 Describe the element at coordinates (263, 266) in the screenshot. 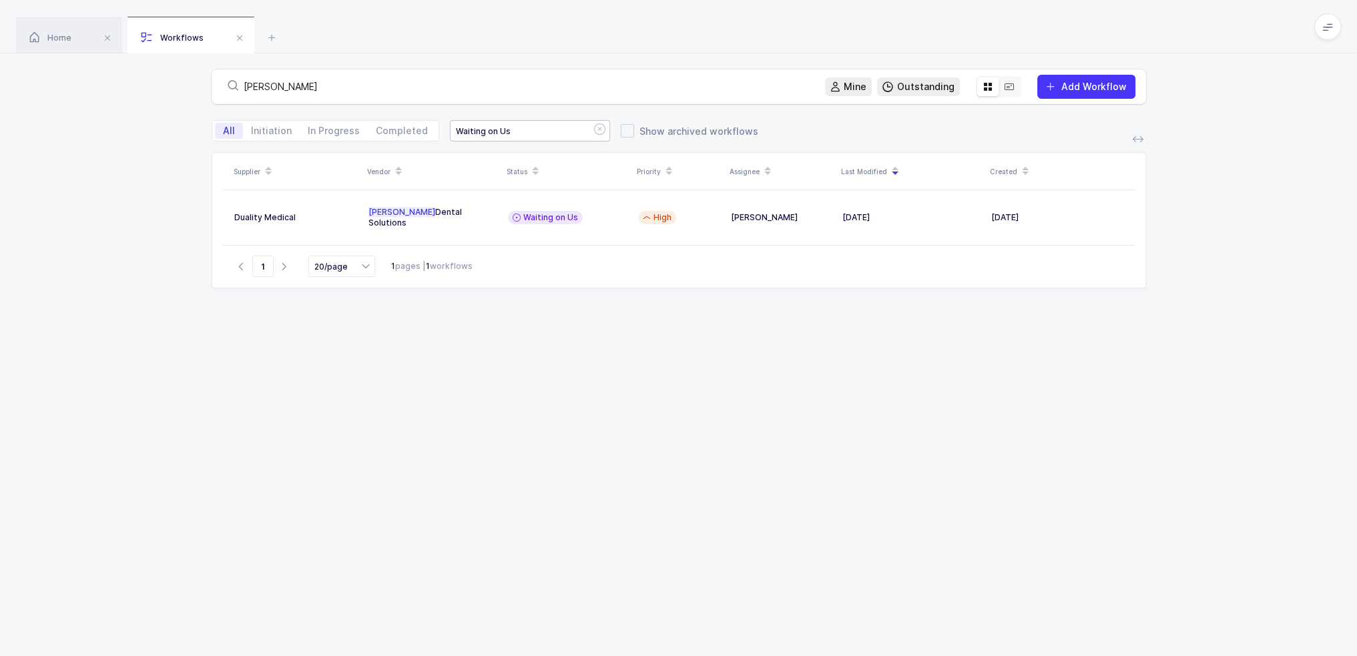

I see `span: Go to` at that location.